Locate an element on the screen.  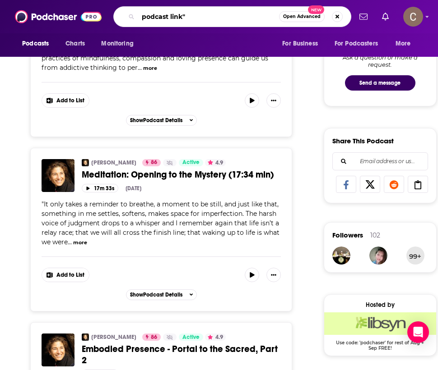
span: Logged in as clay.bolton is located at coordinates (413, 17).